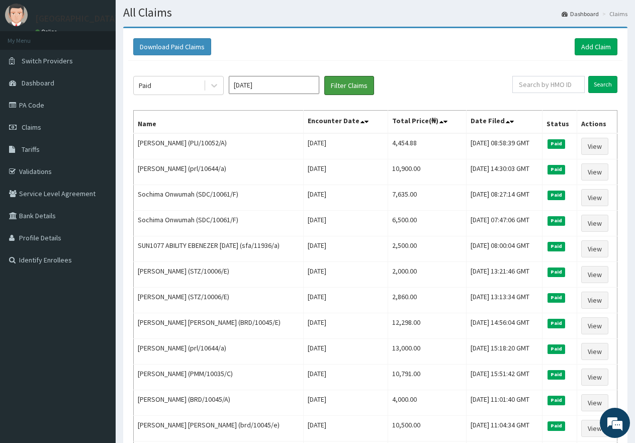 The height and width of the screenshot is (443, 635). What do you see at coordinates (219, 122) in the screenshot?
I see `th: Name` at bounding box center [219, 122].